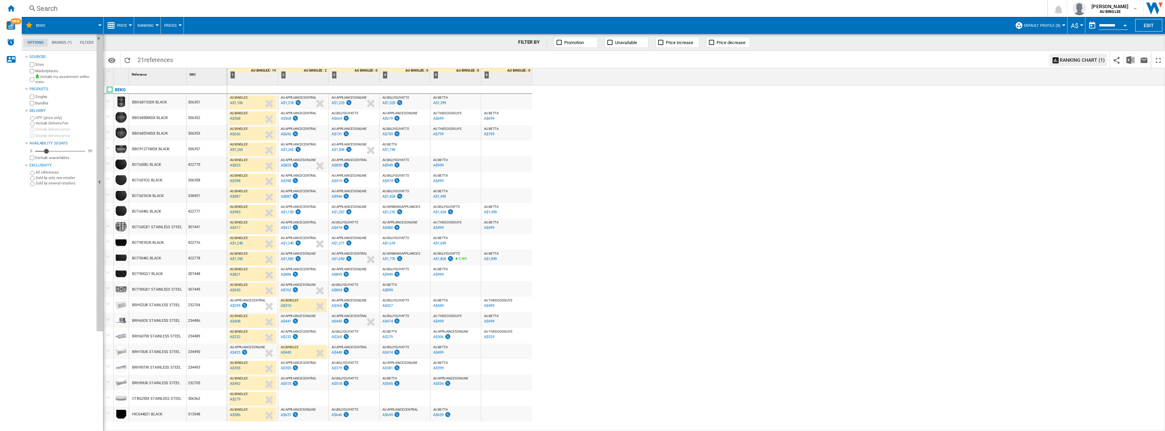 The width and height of the screenshot is (1165, 431). I want to click on input: Sold by several retailers, so click(32, 184).